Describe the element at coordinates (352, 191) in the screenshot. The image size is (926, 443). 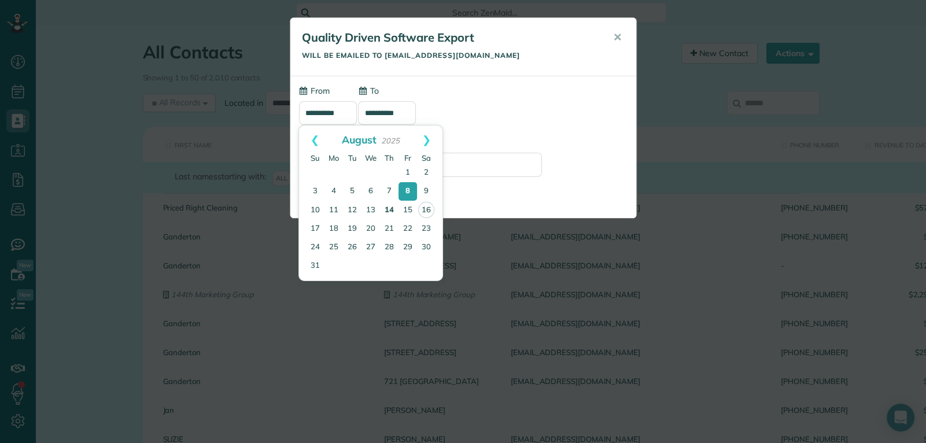
I see `a: 5` at that location.